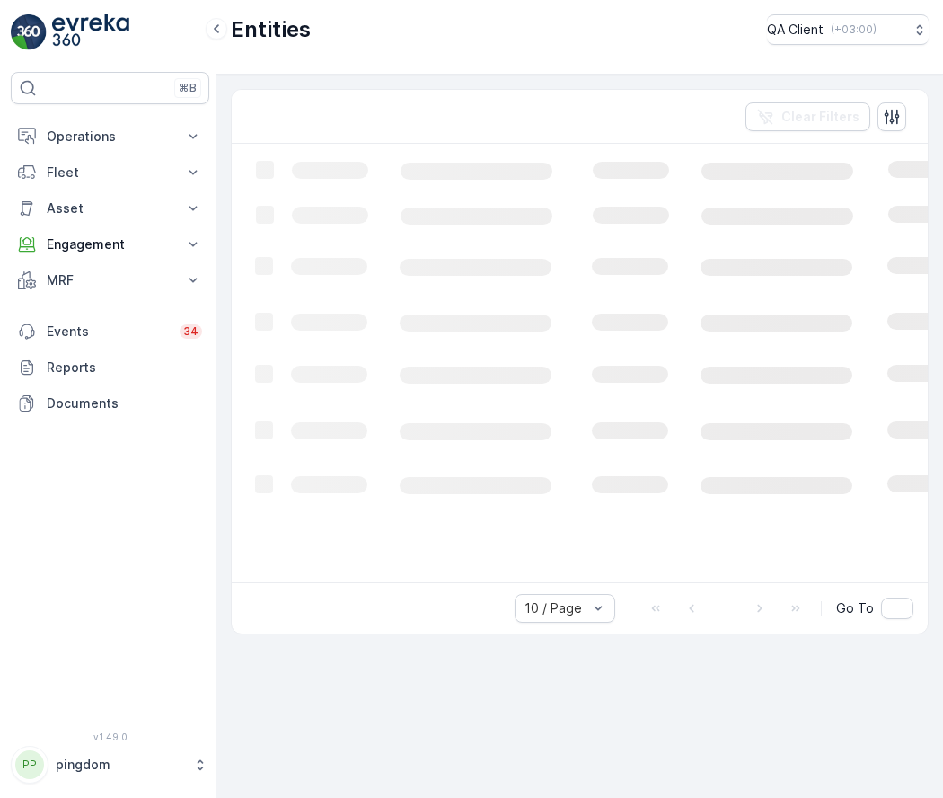  Describe the element at coordinates (110, 764) in the screenshot. I see `button: PPpingdom` at that location.